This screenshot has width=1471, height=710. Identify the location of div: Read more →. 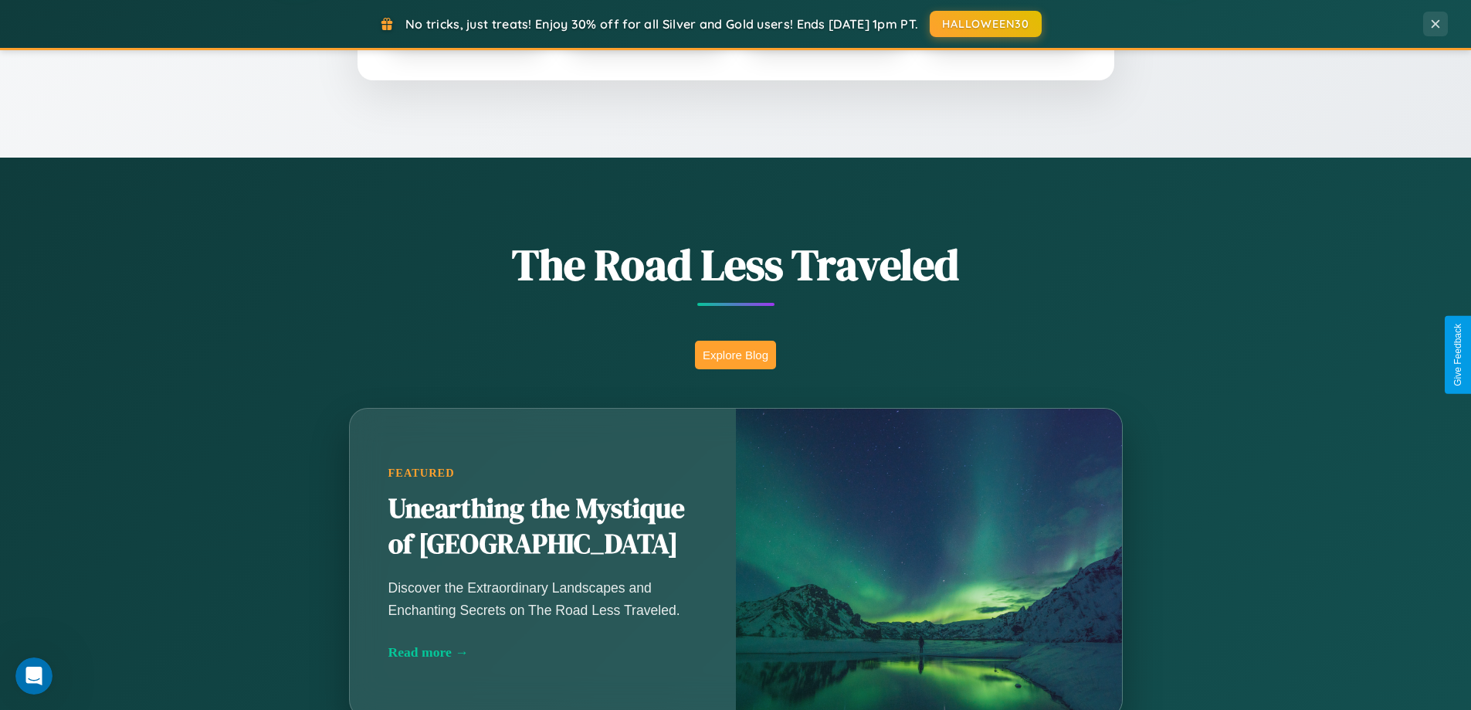
(543, 652).